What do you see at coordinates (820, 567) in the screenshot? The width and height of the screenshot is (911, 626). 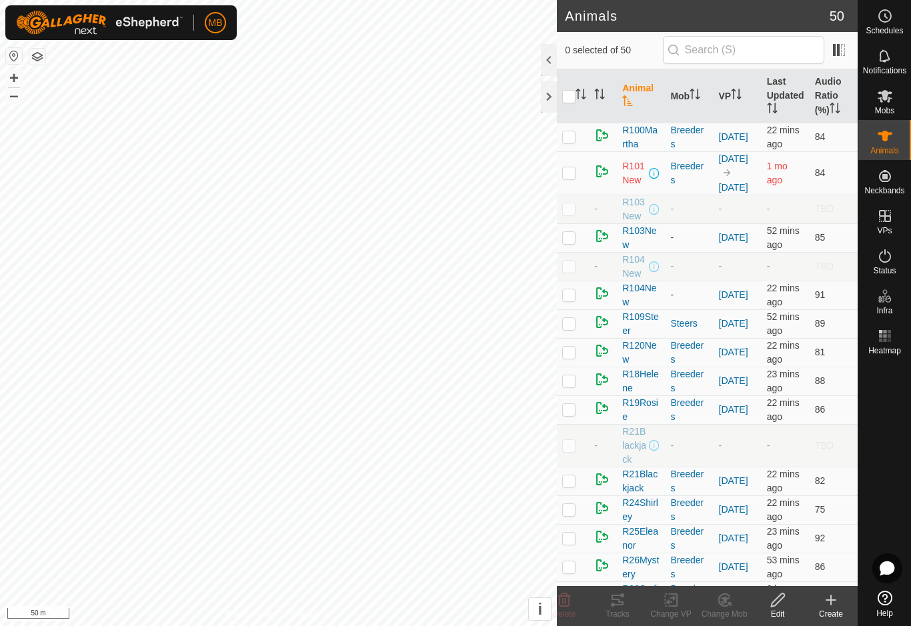 I see `span: 86` at bounding box center [820, 567].